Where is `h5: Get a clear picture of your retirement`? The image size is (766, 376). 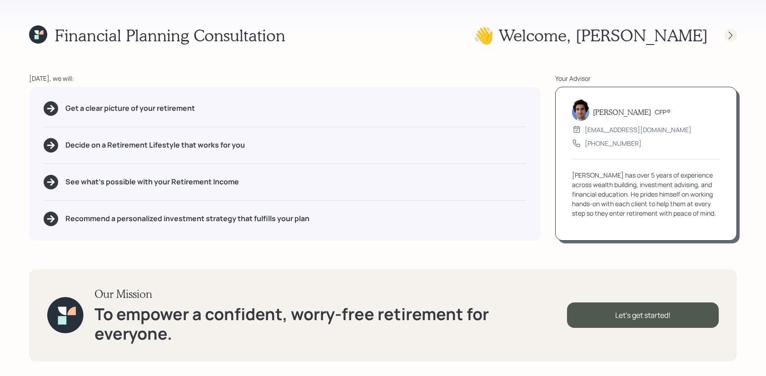 h5: Get a clear picture of your retirement is located at coordinates (130, 108).